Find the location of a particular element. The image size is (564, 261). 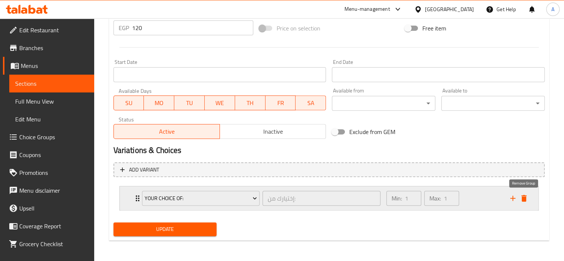

p: Min: is located at coordinates (397, 198).